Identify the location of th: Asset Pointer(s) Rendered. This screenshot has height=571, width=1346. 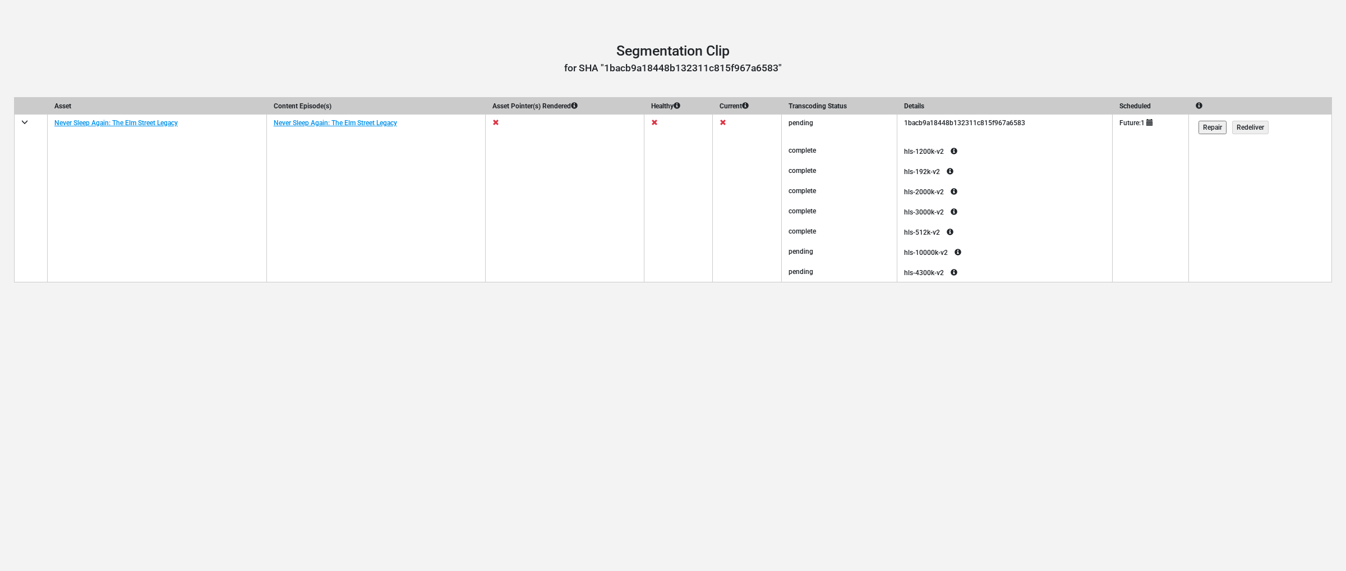
(565, 106).